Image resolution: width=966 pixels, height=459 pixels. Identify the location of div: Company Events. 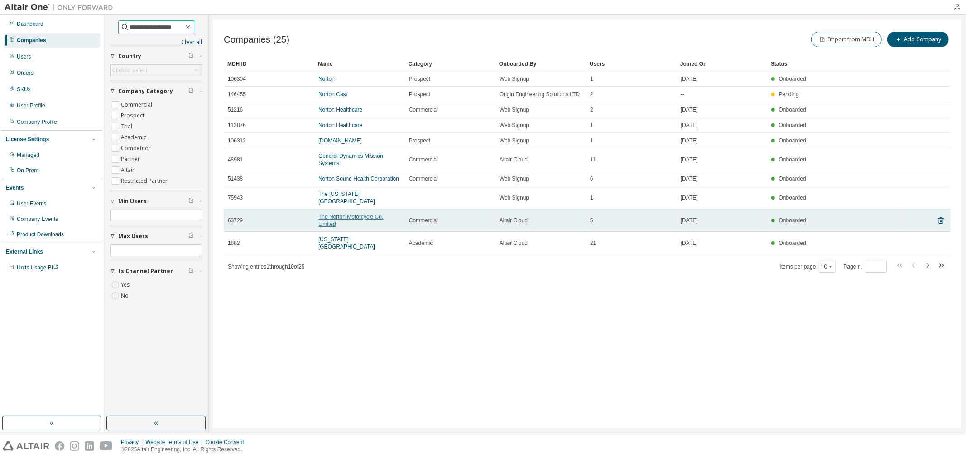
(37, 219).